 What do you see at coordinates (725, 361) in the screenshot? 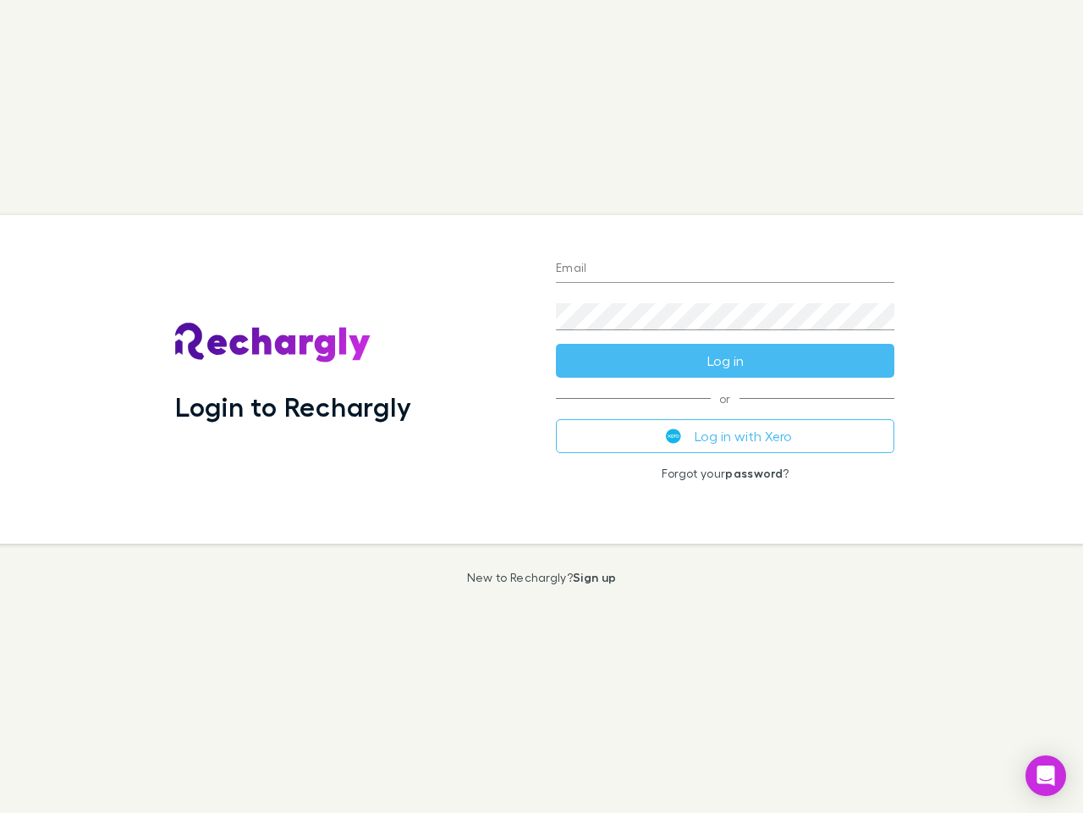
I see `button: Log in` at bounding box center [725, 361].